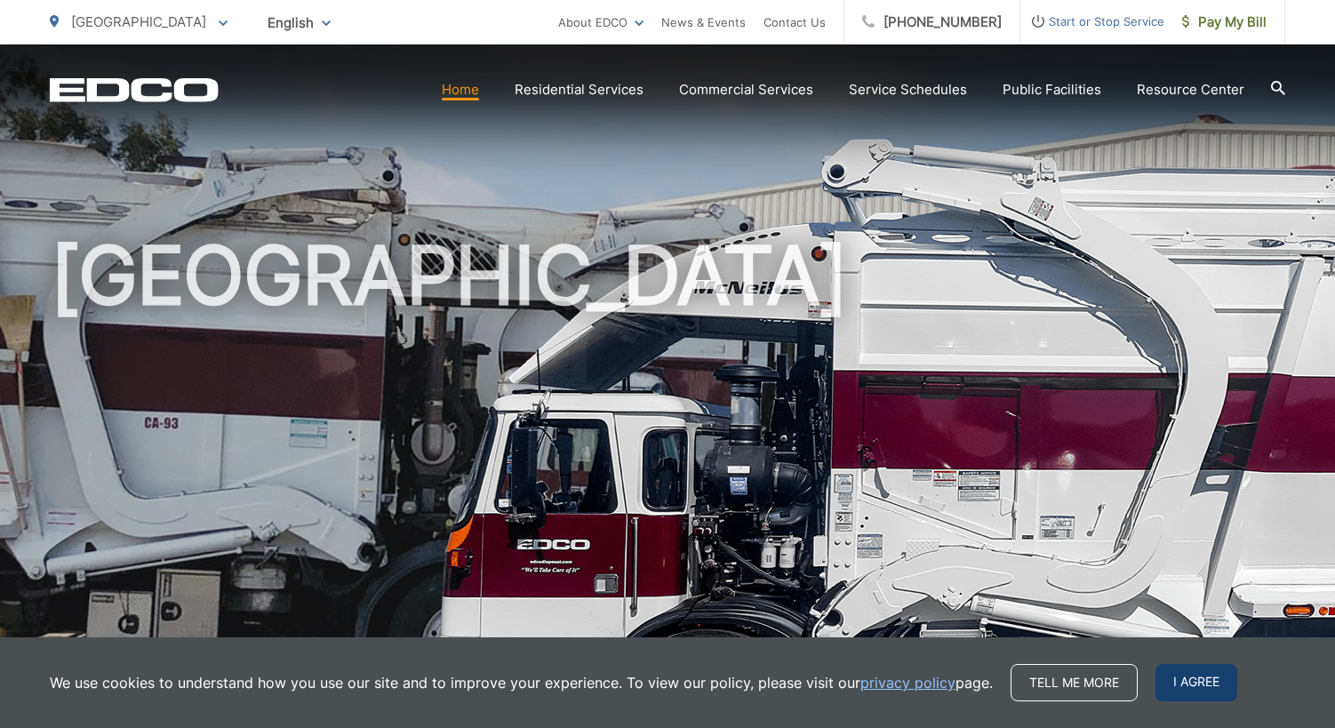 Image resolution: width=1335 pixels, height=728 pixels. Describe the element at coordinates (907, 90) in the screenshot. I see `a: Service Schedules` at that location.